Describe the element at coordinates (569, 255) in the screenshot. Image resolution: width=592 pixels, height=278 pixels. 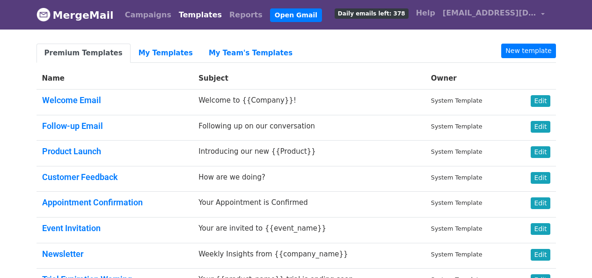
I see `div: 聊天小组件` at that location.